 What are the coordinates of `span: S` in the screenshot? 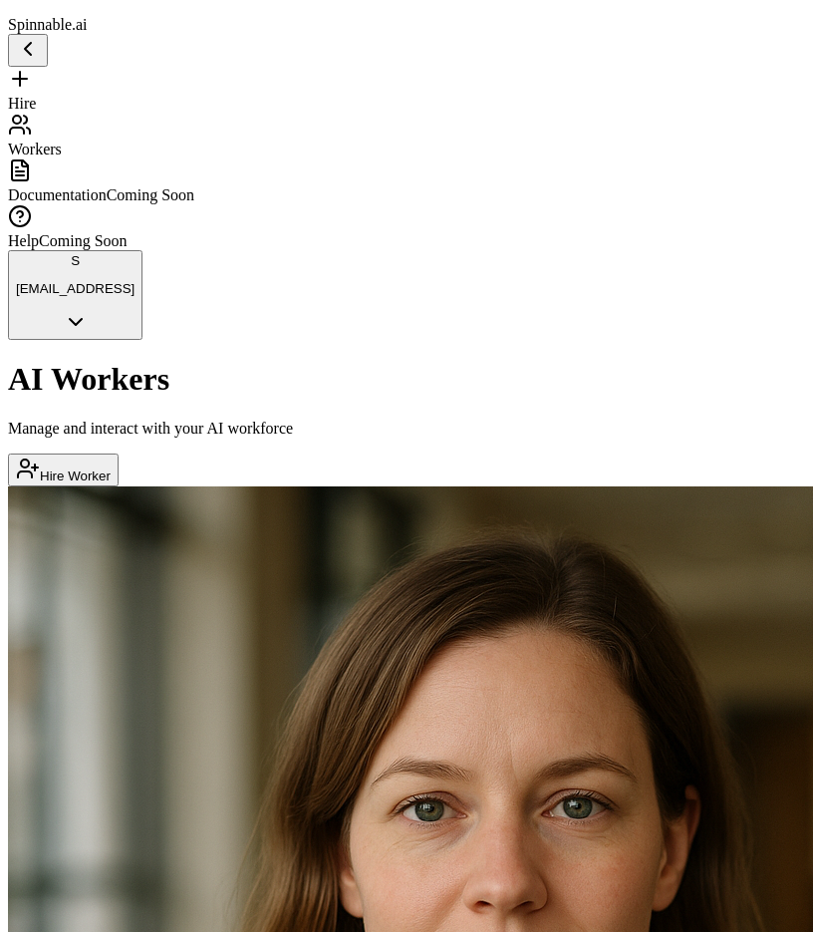 It's located at (75, 260).